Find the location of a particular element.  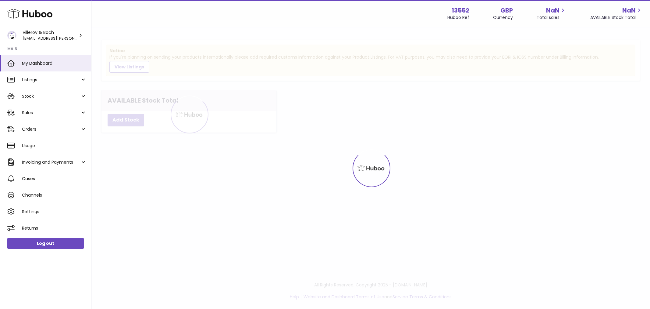

span: AVAILABLE Stock Total is located at coordinates (617, 17).